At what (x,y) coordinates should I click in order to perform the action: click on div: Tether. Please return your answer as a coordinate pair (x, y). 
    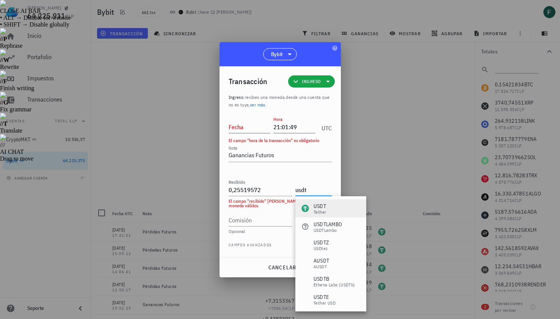
    Looking at the image, I should click on (320, 212).